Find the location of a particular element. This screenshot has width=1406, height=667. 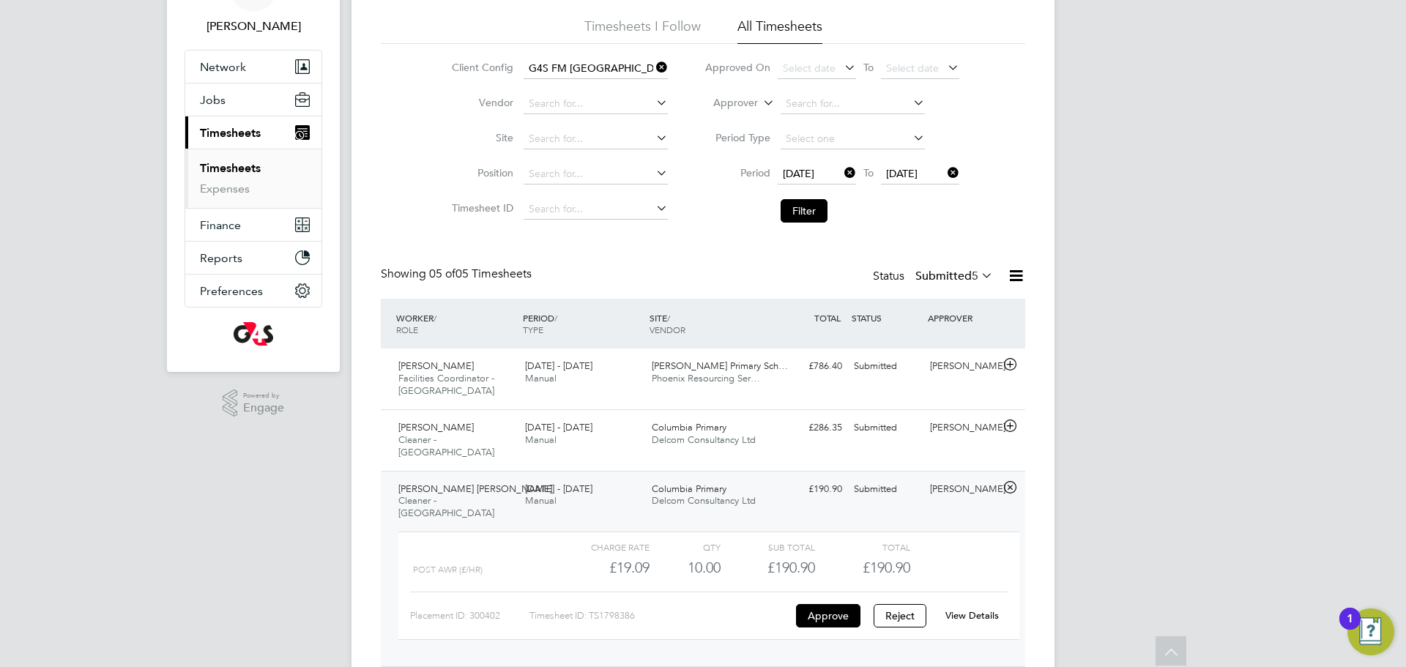

button: Network is located at coordinates (253, 67).